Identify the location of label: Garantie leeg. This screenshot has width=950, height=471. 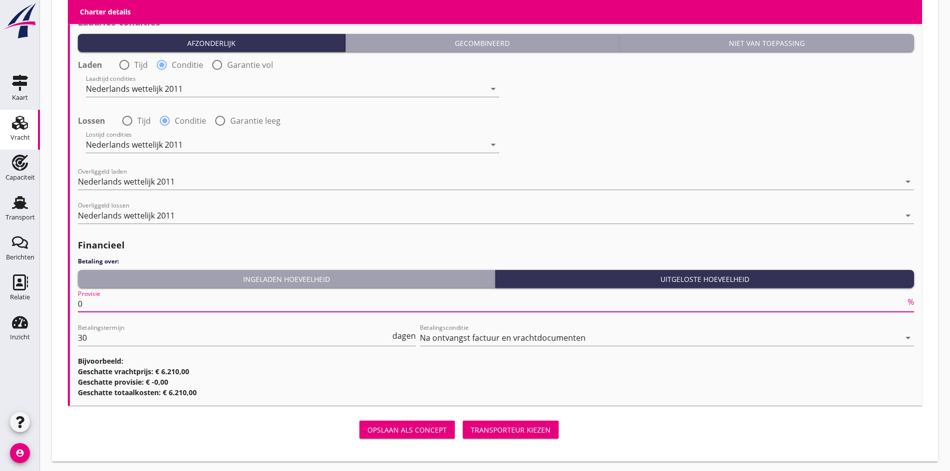
(255, 121).